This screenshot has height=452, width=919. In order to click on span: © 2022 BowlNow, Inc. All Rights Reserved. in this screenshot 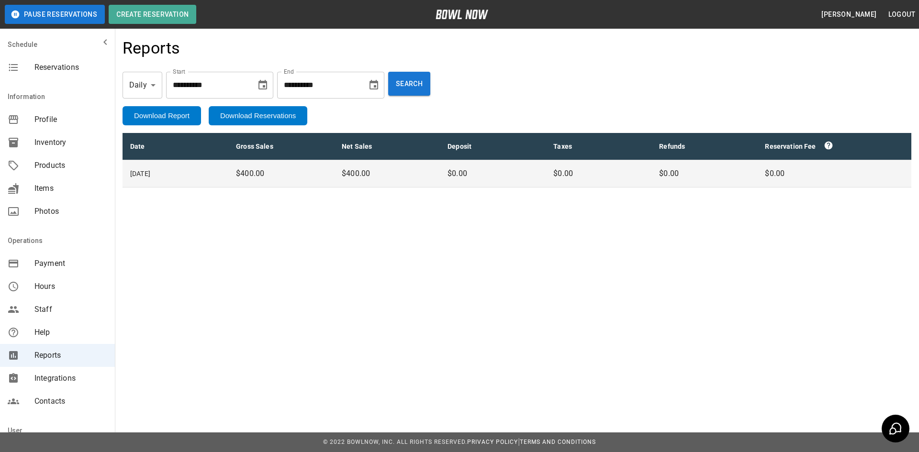, I will do `click(395, 442)`.